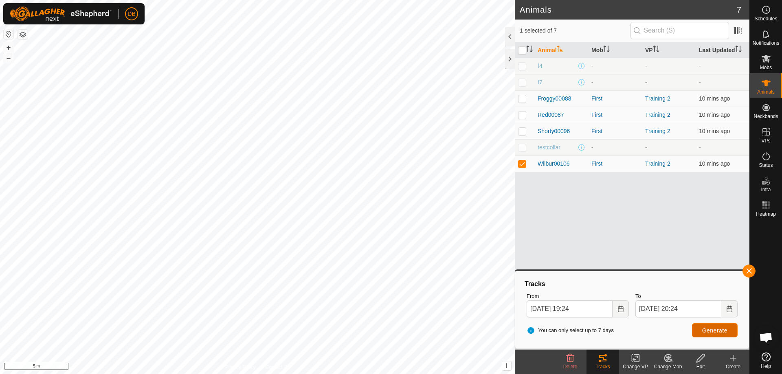 This screenshot has height=374, width=782. I want to click on a: Help, so click(766, 361).